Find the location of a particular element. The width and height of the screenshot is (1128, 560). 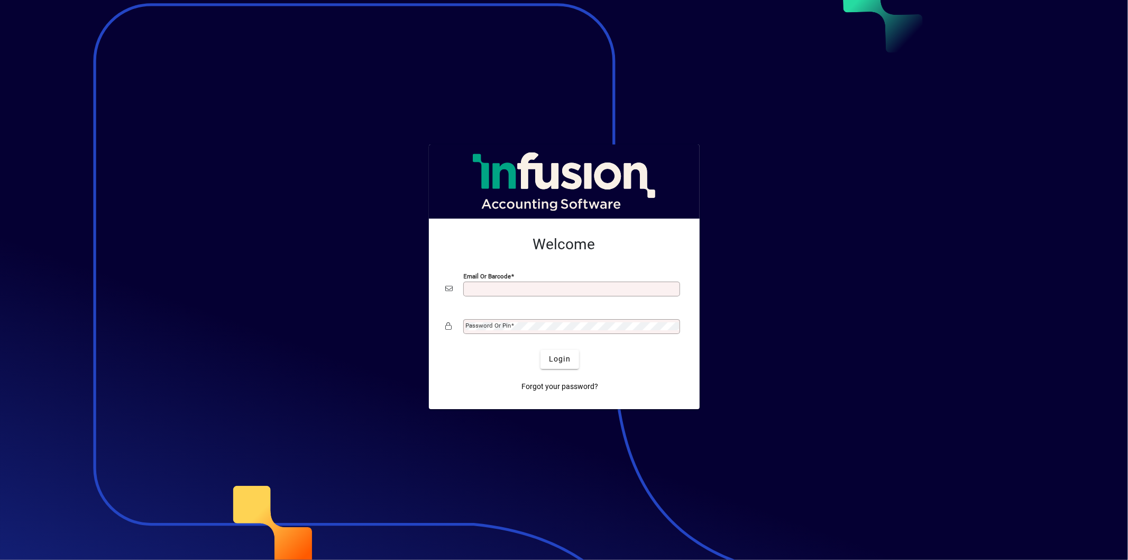

button: Login is located at coordinates (560, 359).